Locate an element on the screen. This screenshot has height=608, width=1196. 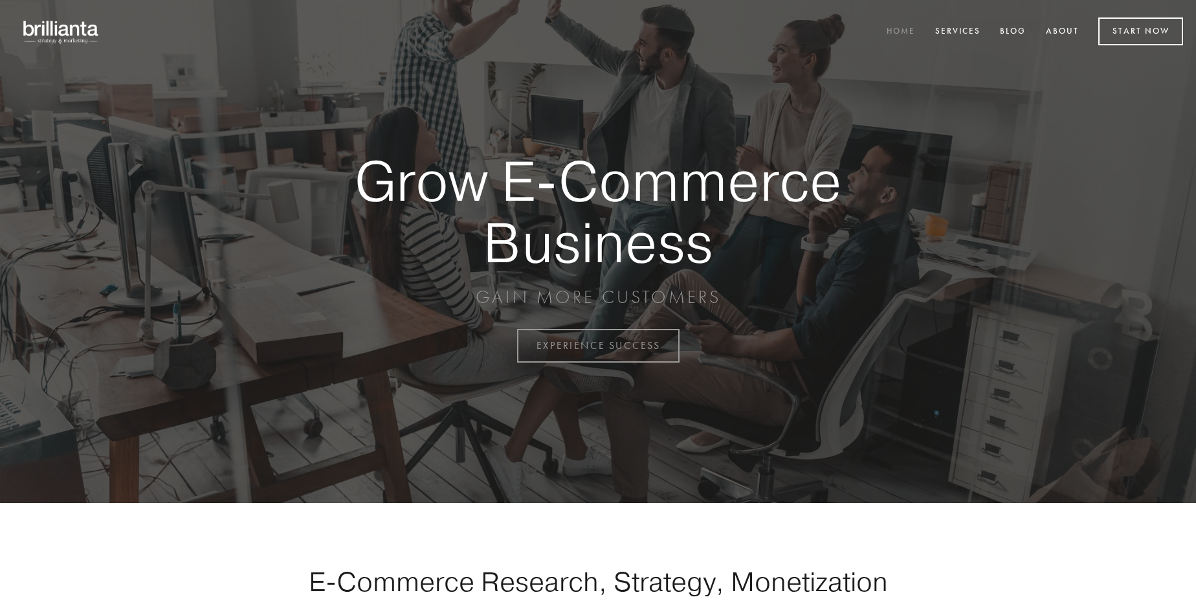
a: EXPERIENCE SUCCESS is located at coordinates (598, 346).